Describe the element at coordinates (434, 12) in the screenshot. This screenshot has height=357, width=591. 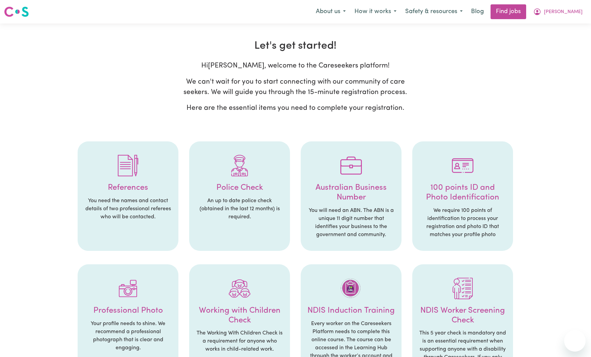
I see `button: Safety & resources` at that location.